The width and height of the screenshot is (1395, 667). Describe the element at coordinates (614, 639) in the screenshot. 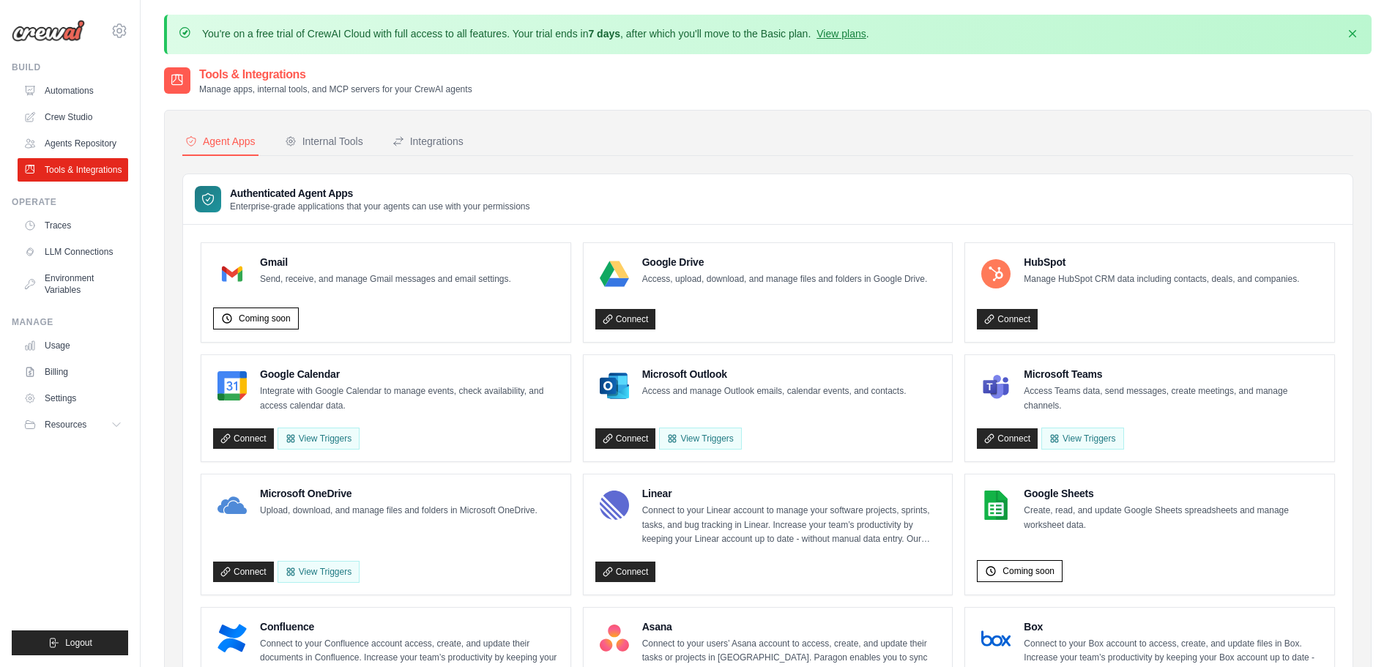

I see `img: Asana Logo` at that location.